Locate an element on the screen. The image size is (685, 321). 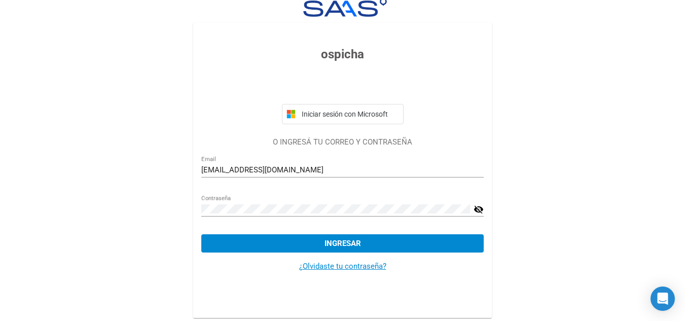
h3: ospicha is located at coordinates (342, 54).